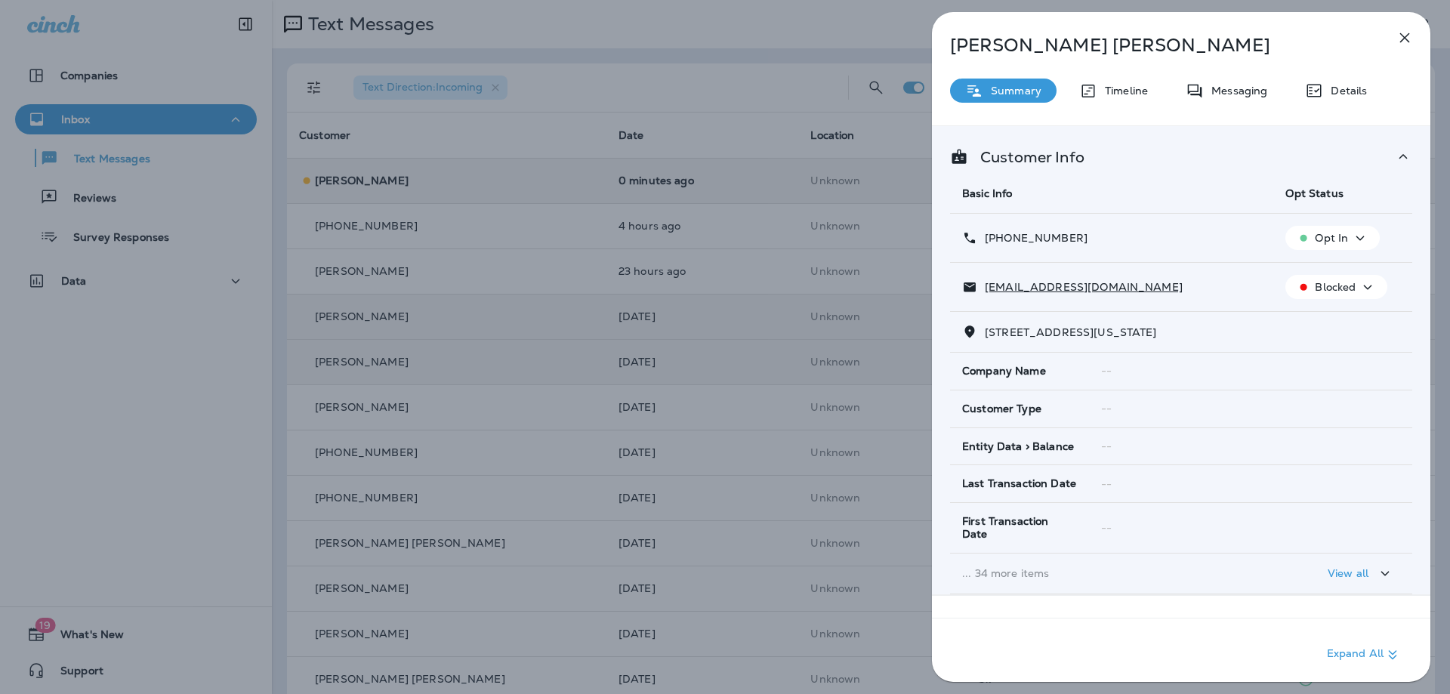 The height and width of the screenshot is (694, 1450). What do you see at coordinates (987, 193) in the screenshot?
I see `span: Basic Info` at bounding box center [987, 193].